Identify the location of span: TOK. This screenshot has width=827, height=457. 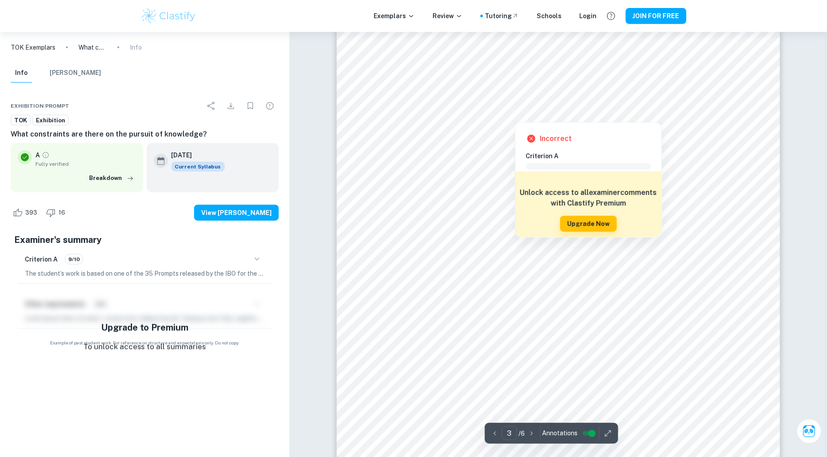
(20, 121).